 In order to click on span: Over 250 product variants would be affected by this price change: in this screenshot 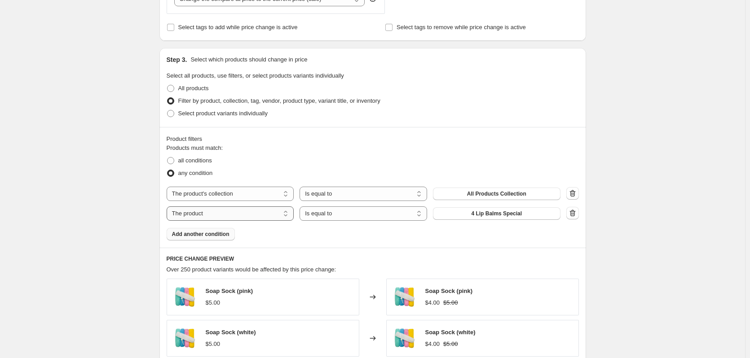, I will do `click(251, 269)`.